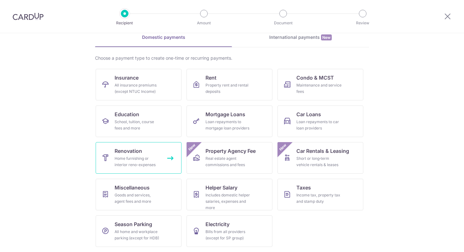 The image size is (464, 252). What do you see at coordinates (319, 162) in the screenshot?
I see `div: Short or long‑term vehicle rentals & leases` at bounding box center [319, 162].